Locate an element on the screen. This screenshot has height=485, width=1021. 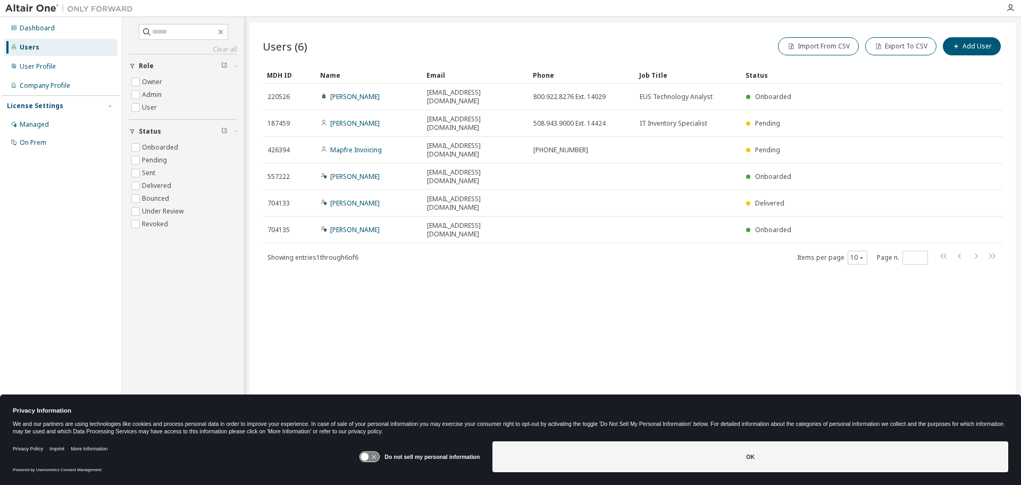
button: Role is located at coordinates (183, 66).